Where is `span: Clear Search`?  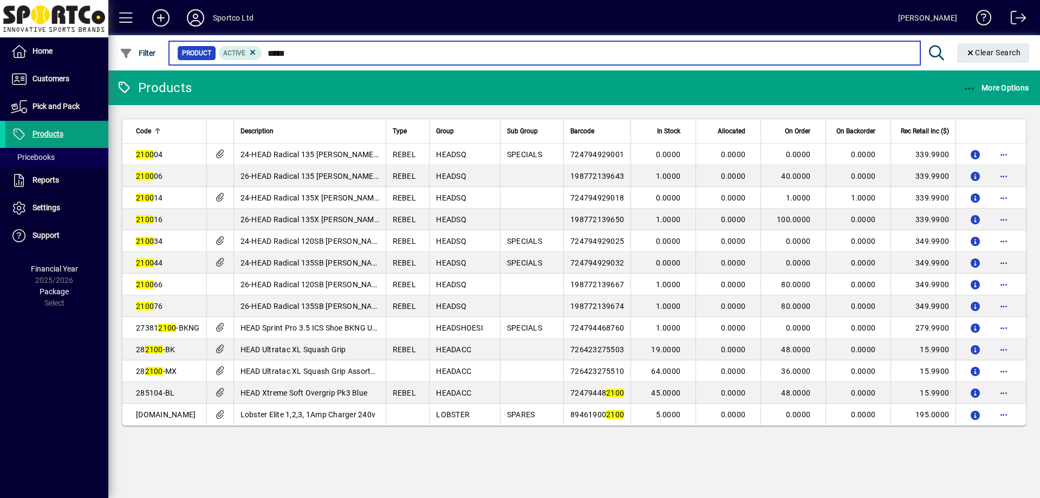 span: Clear Search is located at coordinates (993, 53).